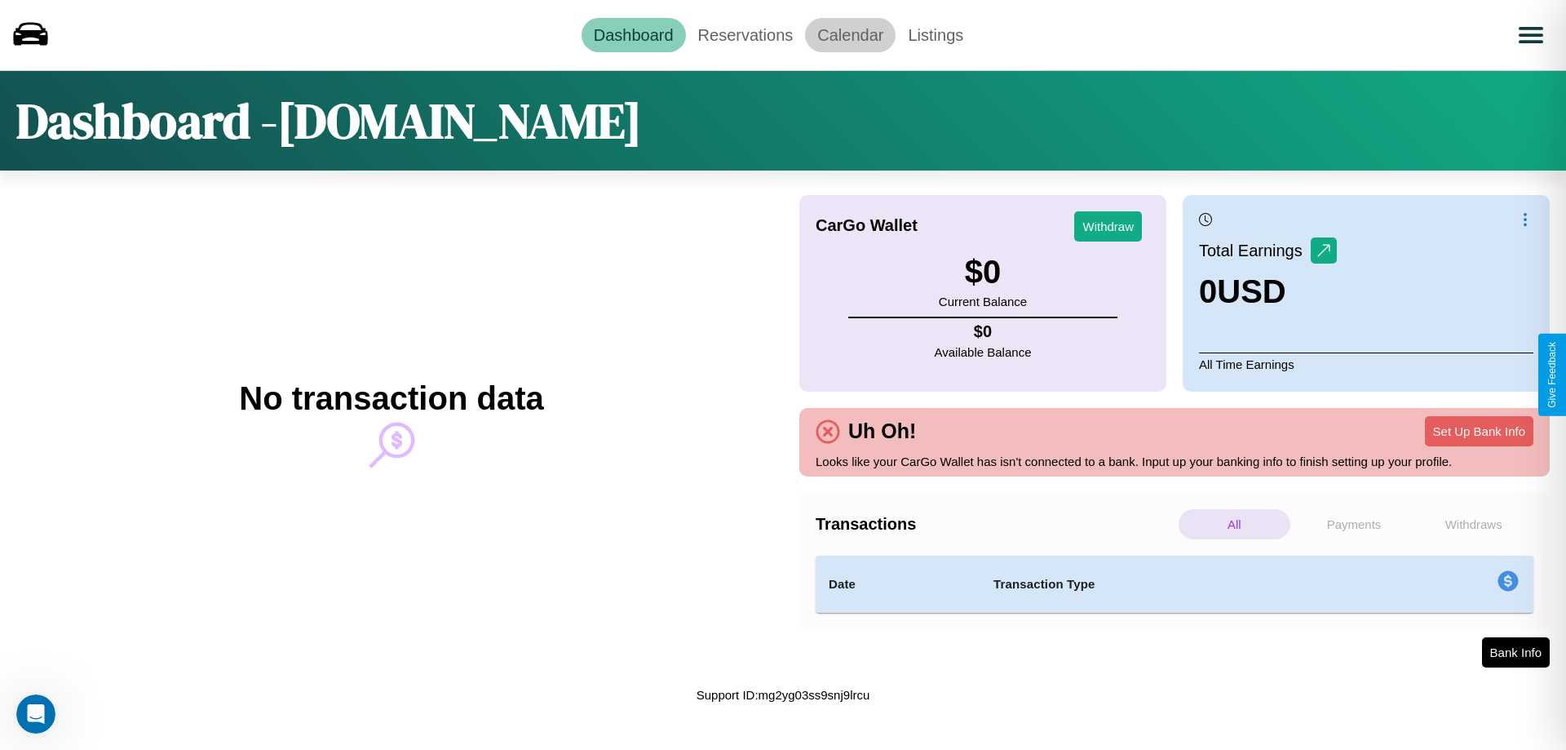 This screenshot has width=1566, height=750. Describe the element at coordinates (1175, 584) in the screenshot. I see `table: simple table` at that location.